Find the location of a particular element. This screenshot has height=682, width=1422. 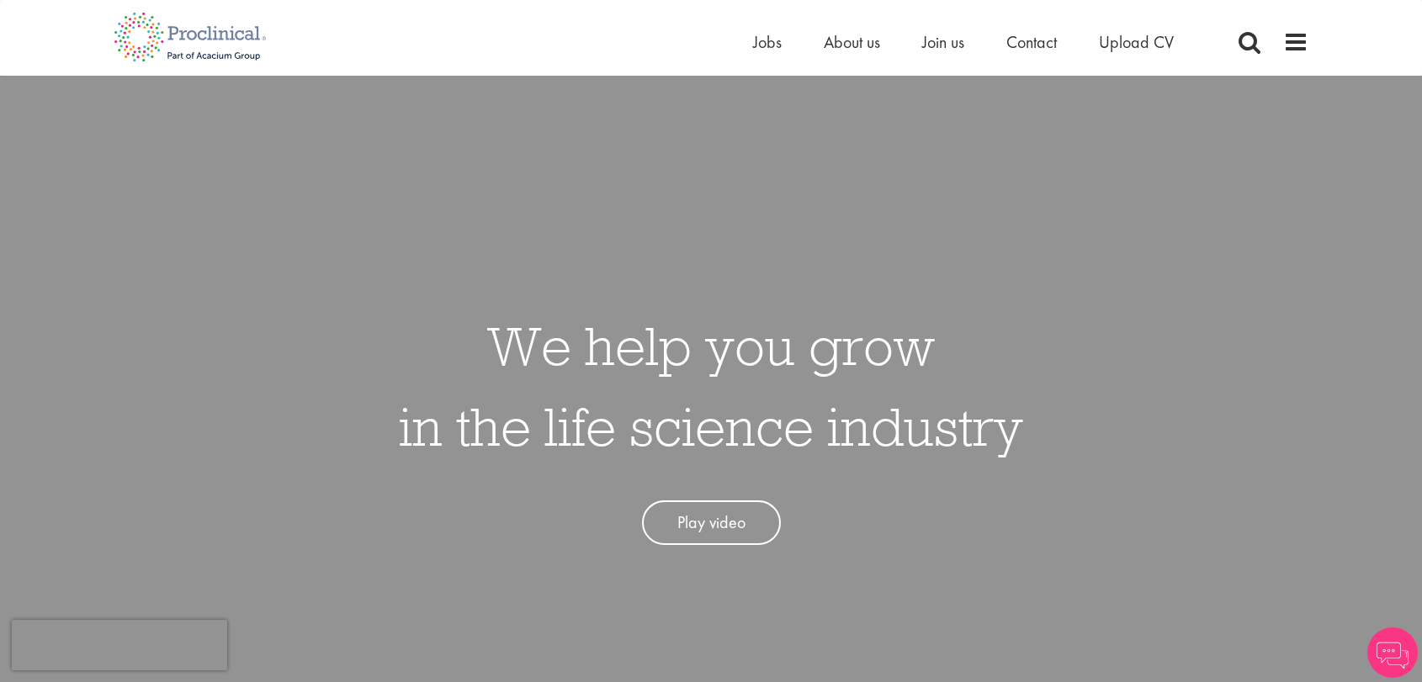

span: Jobs is located at coordinates (767, 42).